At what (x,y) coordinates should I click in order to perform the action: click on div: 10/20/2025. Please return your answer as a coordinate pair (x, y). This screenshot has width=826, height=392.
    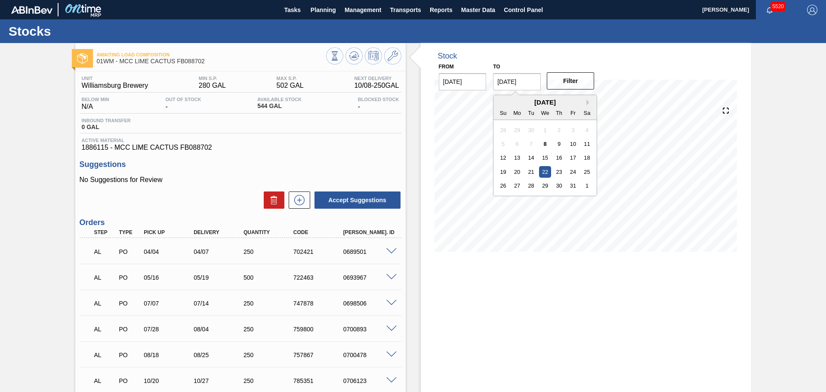
    Looking at the image, I should click on (169, 381).